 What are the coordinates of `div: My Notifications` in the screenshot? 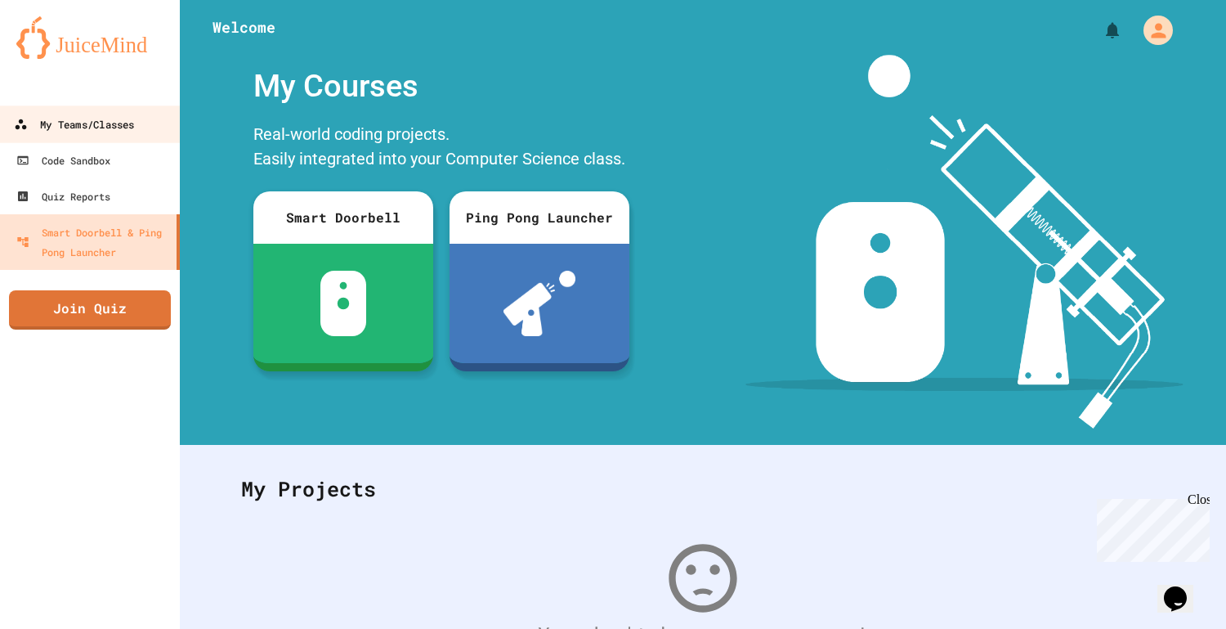 It's located at (1100, 30).